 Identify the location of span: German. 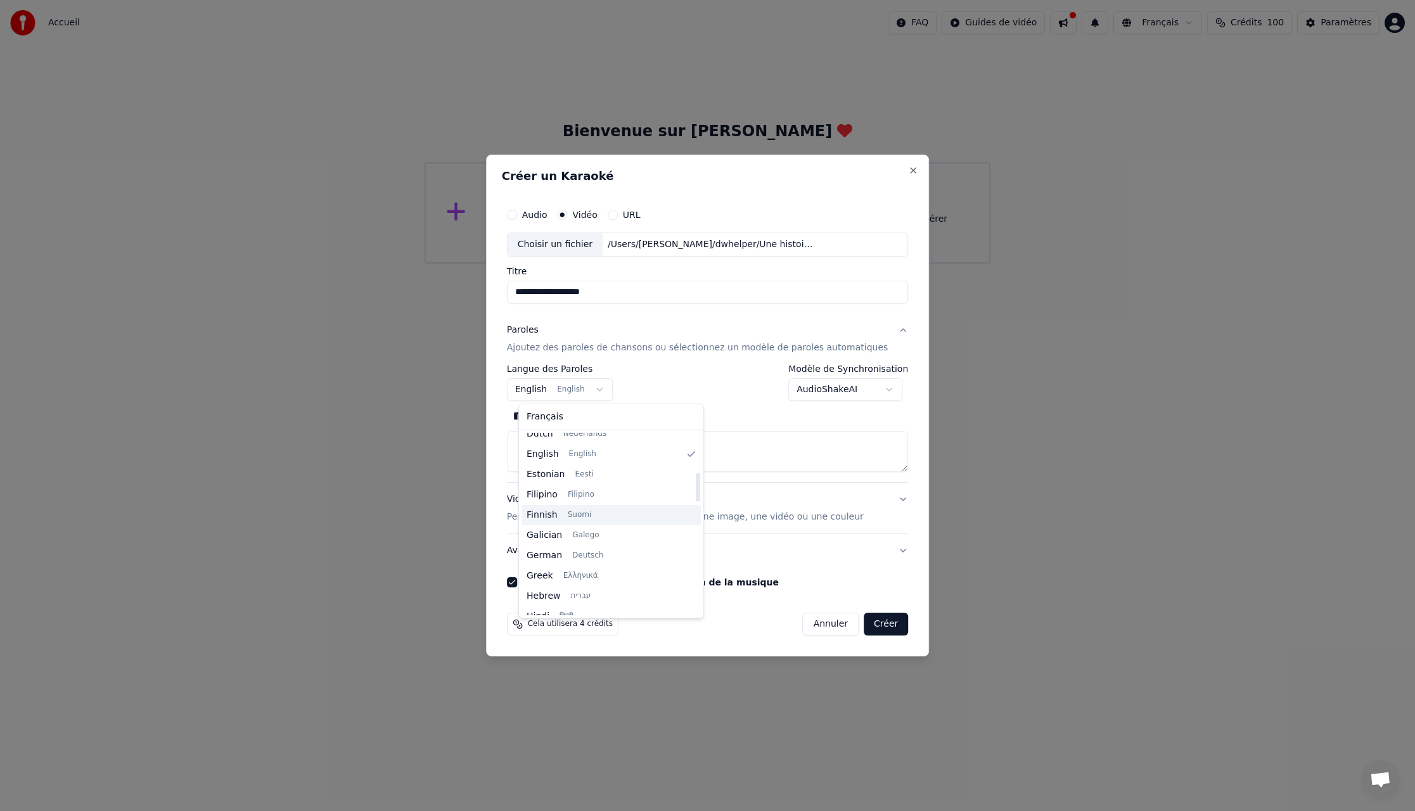
(544, 556).